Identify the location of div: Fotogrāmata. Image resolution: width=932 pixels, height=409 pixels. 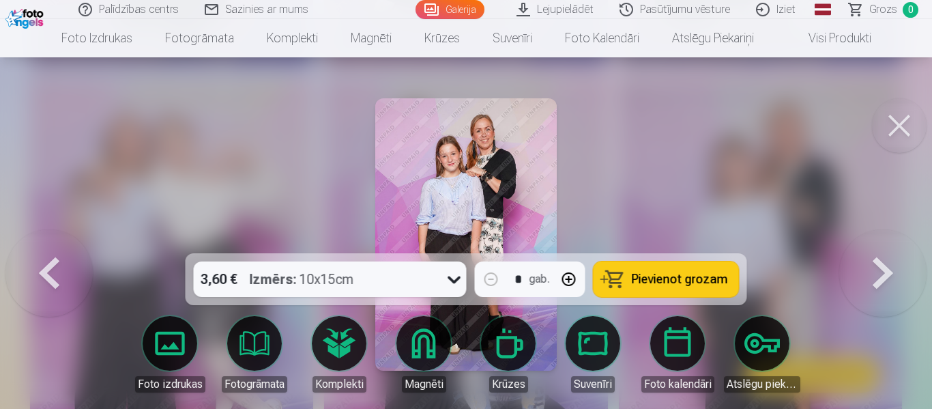
(254, 384).